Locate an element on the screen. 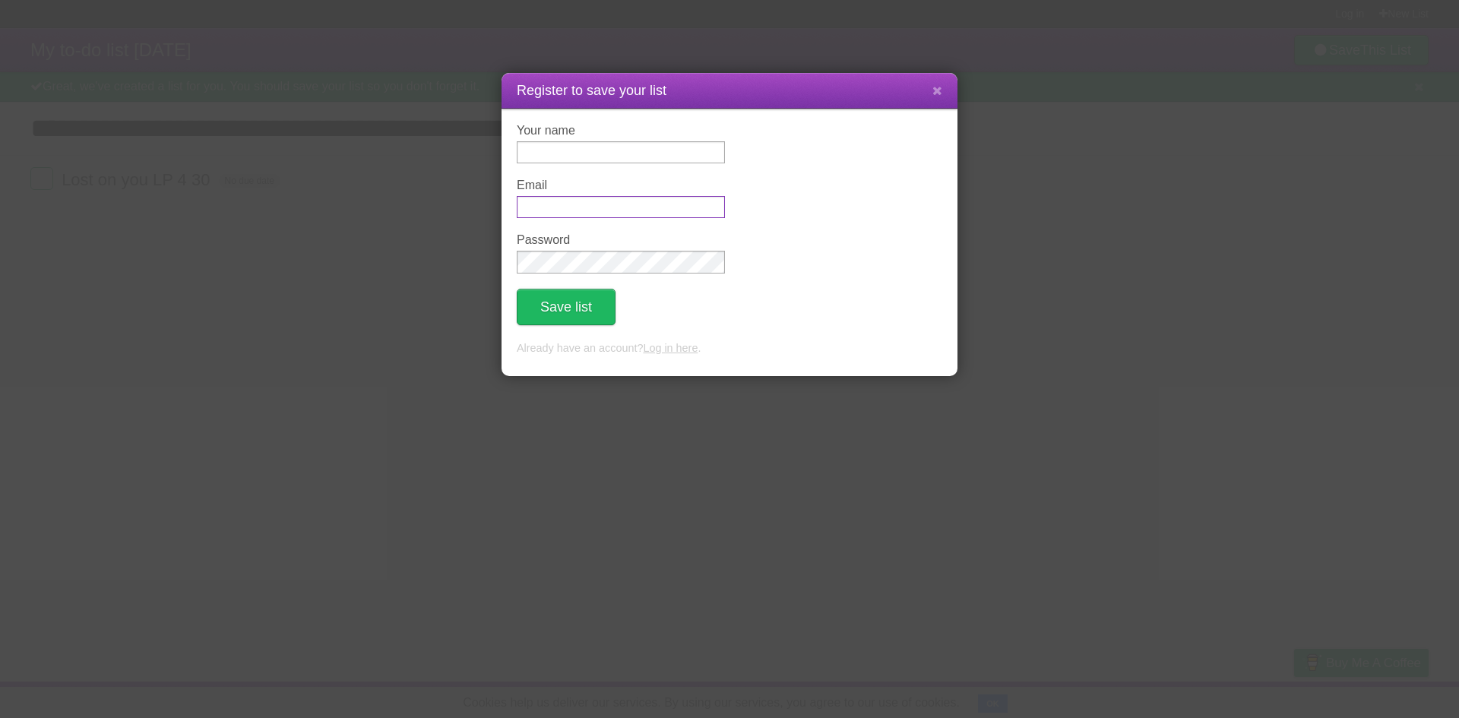 The image size is (1459, 718). button: Save list is located at coordinates (566, 307).